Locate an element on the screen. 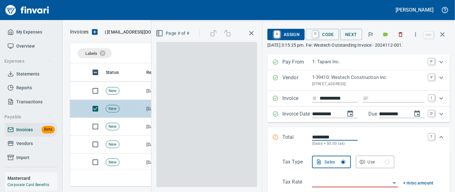 This screenshot has width=455, height=192. p: Invoice is located at coordinates (297, 98).